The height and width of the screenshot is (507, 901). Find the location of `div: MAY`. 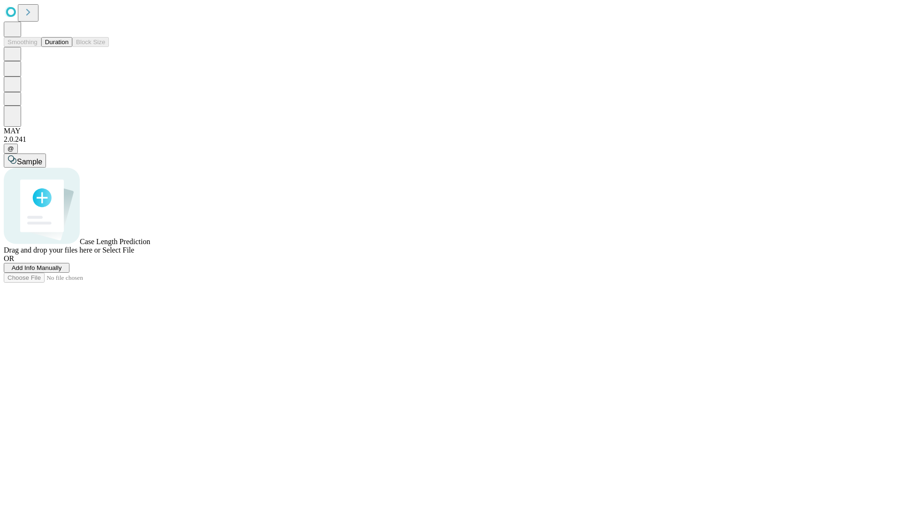

div: MAY is located at coordinates (450, 131).